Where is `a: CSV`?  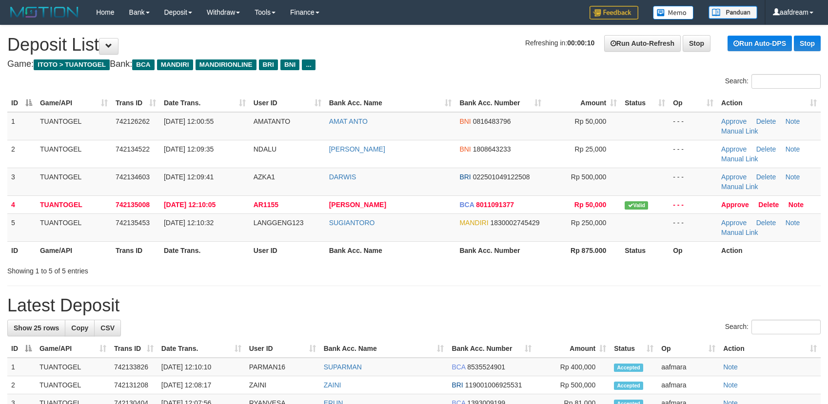 a: CSV is located at coordinates (107, 328).